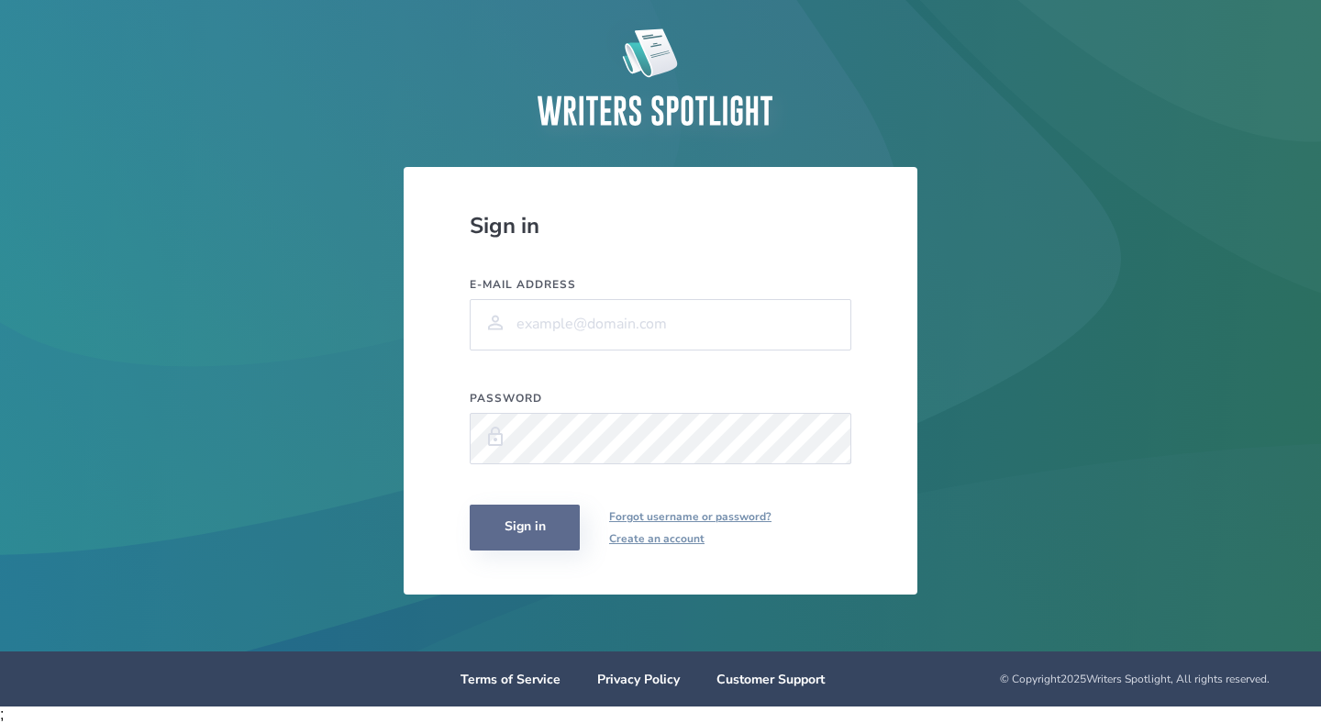  I want to click on a: Customer Support, so click(771, 679).